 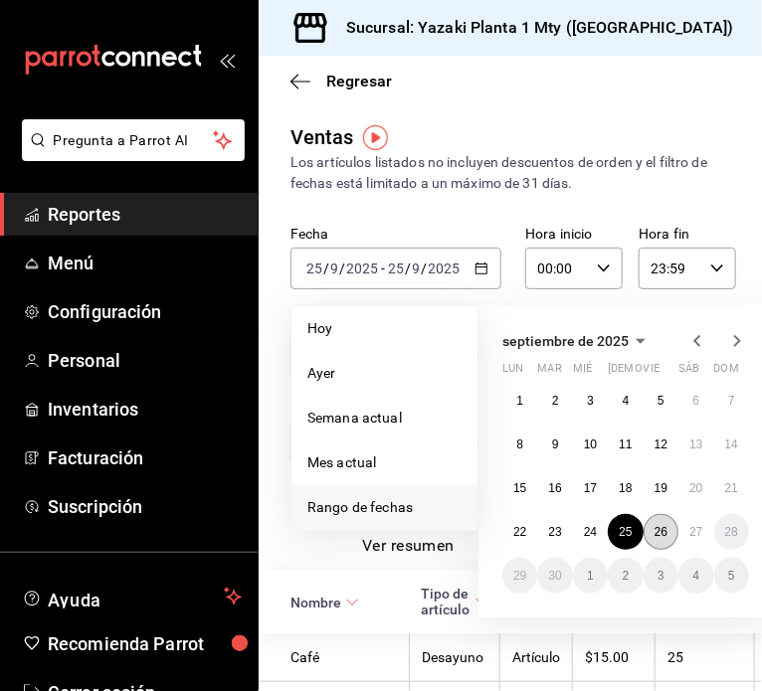 I want to click on button: 26 de septiembre de 2025, so click(x=660, y=532).